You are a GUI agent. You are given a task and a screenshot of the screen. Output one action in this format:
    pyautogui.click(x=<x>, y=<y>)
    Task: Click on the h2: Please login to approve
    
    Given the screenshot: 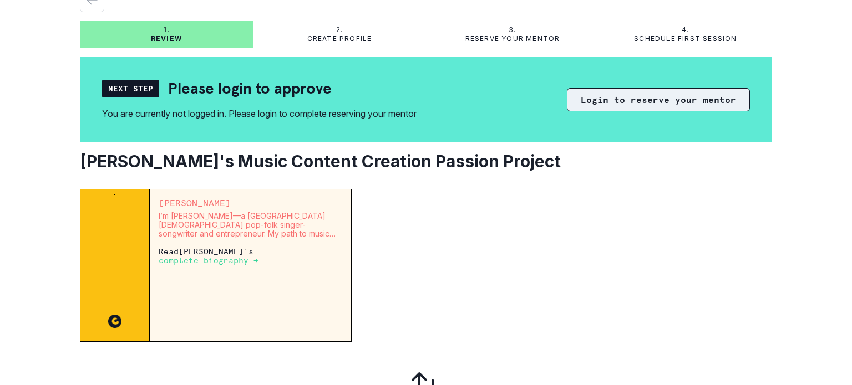 What is the action you would take?
    pyautogui.click(x=250, y=88)
    